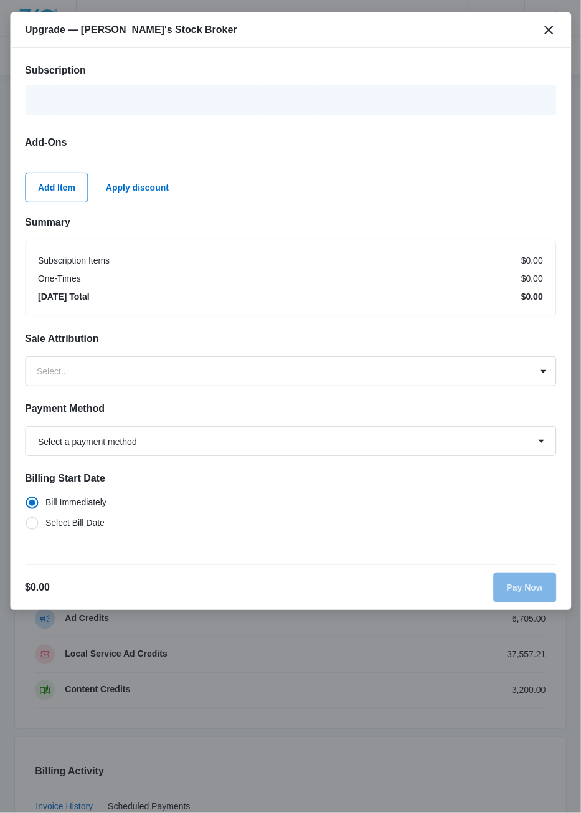 This screenshot has width=581, height=813. What do you see at coordinates (290, 70) in the screenshot?
I see `h2: Subscription` at bounding box center [290, 70].